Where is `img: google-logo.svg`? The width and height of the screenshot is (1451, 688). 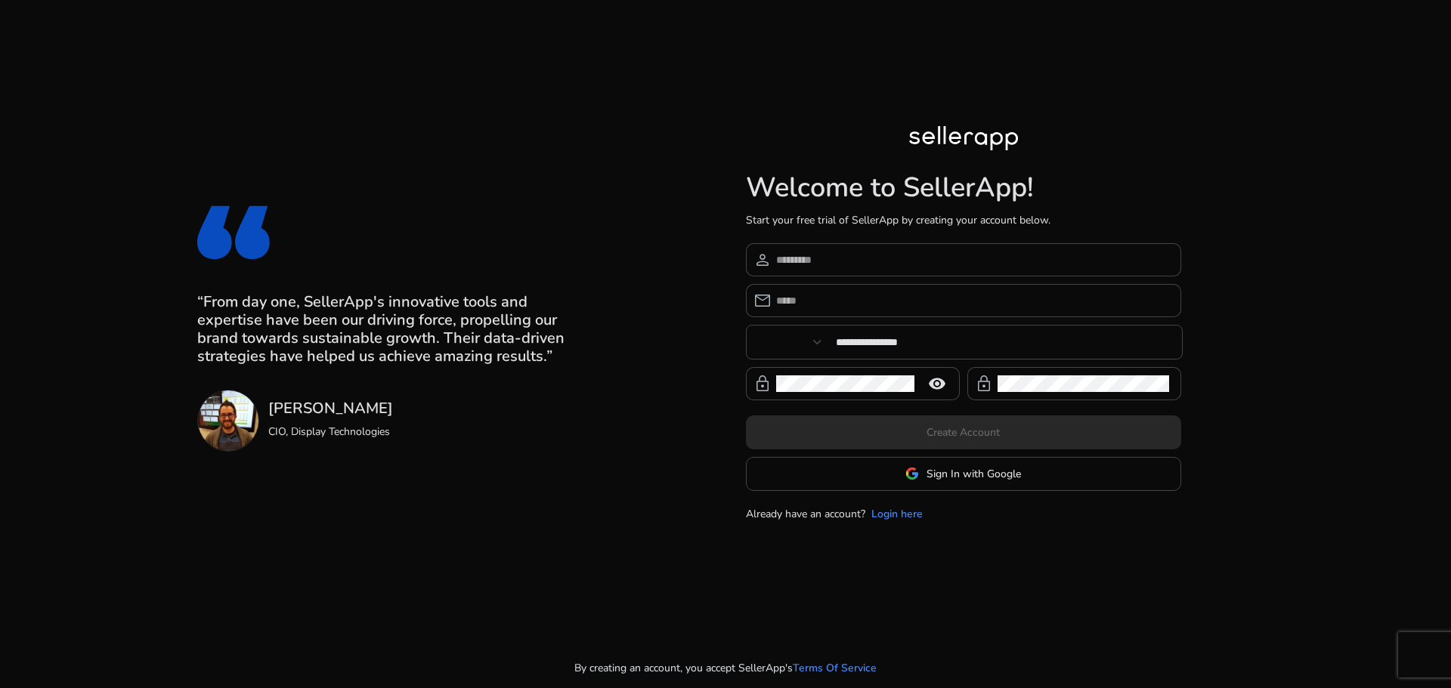
img: google-logo.svg is located at coordinates (912, 474).